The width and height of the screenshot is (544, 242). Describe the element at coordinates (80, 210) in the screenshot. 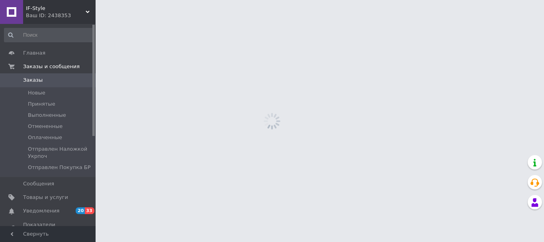

I see `span: 20` at that location.